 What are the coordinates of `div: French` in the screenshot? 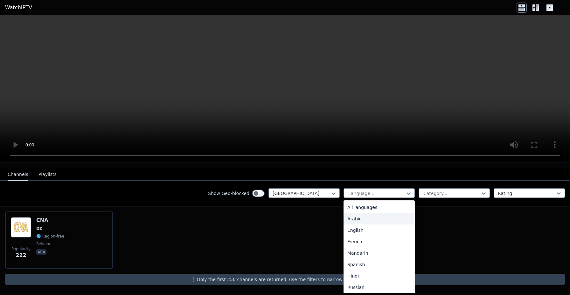 It's located at (379, 242).